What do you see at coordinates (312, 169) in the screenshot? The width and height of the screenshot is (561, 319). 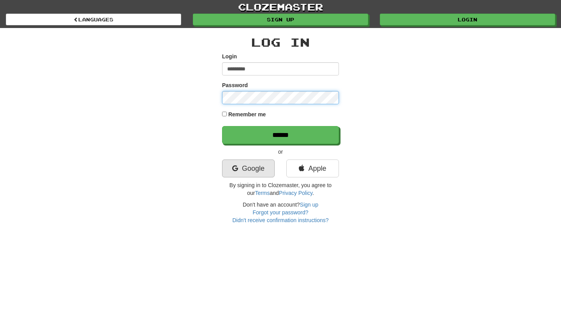 I see `a: Apple` at bounding box center [312, 169].